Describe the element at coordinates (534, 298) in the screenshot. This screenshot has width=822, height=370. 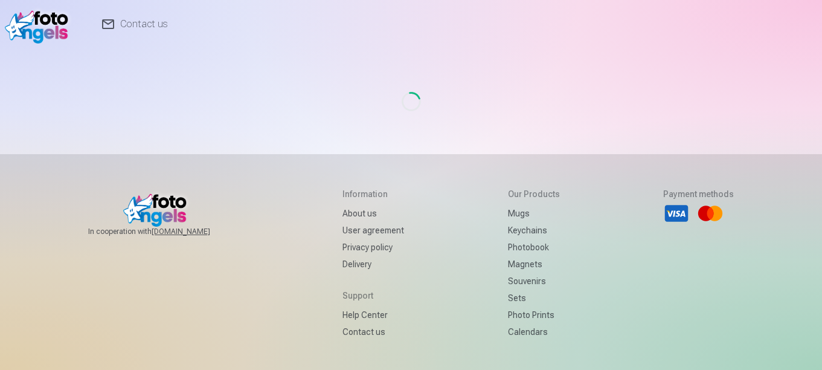
I see `a: Sets` at that location.